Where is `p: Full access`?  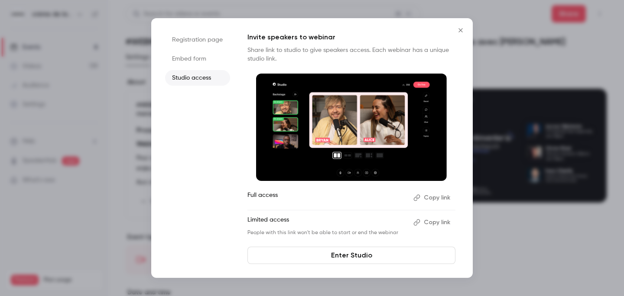 p: Full access is located at coordinates (326, 198).